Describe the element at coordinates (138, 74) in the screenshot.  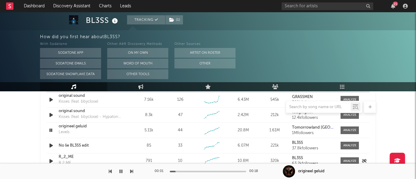
I see `button: Other Tools` at that location.